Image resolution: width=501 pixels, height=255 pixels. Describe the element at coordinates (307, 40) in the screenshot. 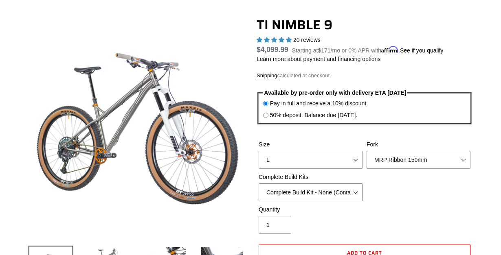

I see `span: 20 reviews` at that location.